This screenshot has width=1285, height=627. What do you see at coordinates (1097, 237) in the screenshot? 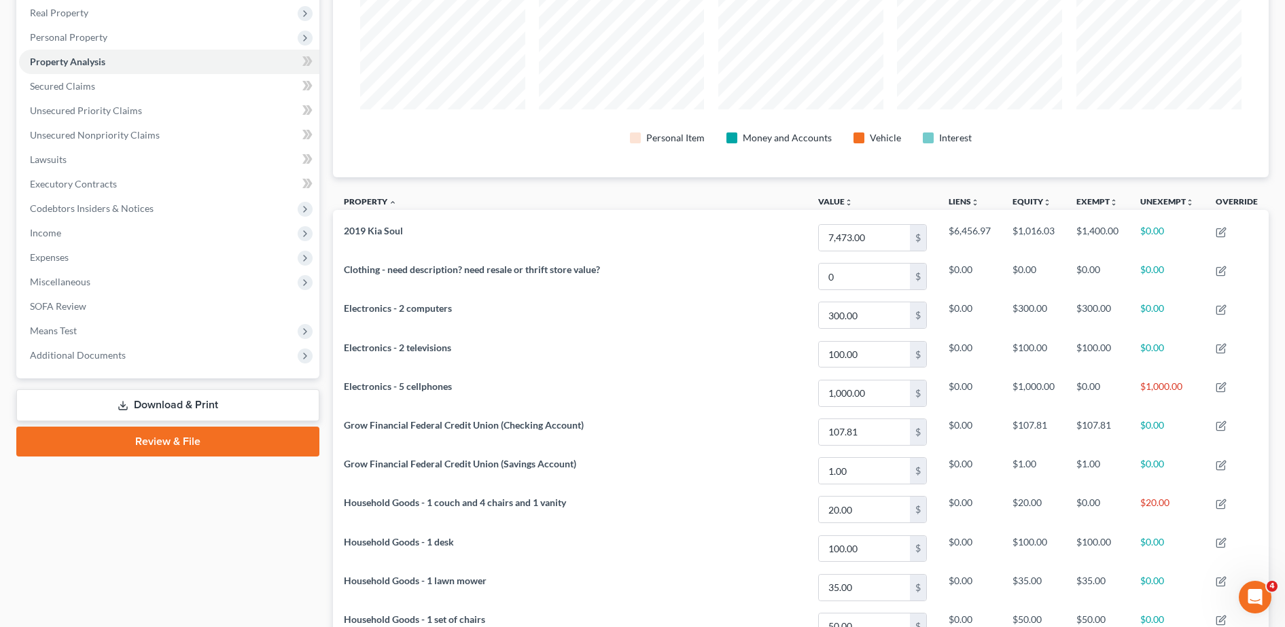
I see `td: $1,400.00` at bounding box center [1097, 237].